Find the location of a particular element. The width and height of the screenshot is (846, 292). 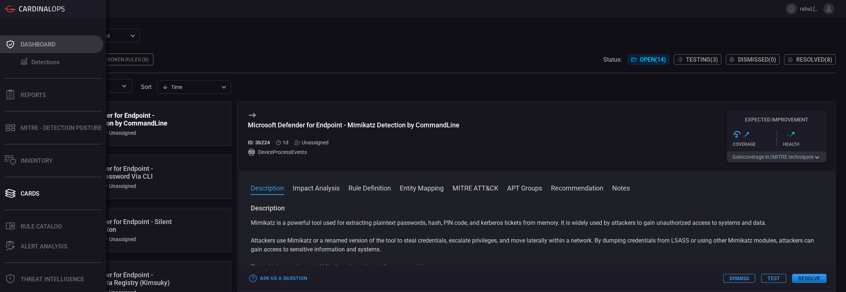

button: Resolve is located at coordinates (809, 278).